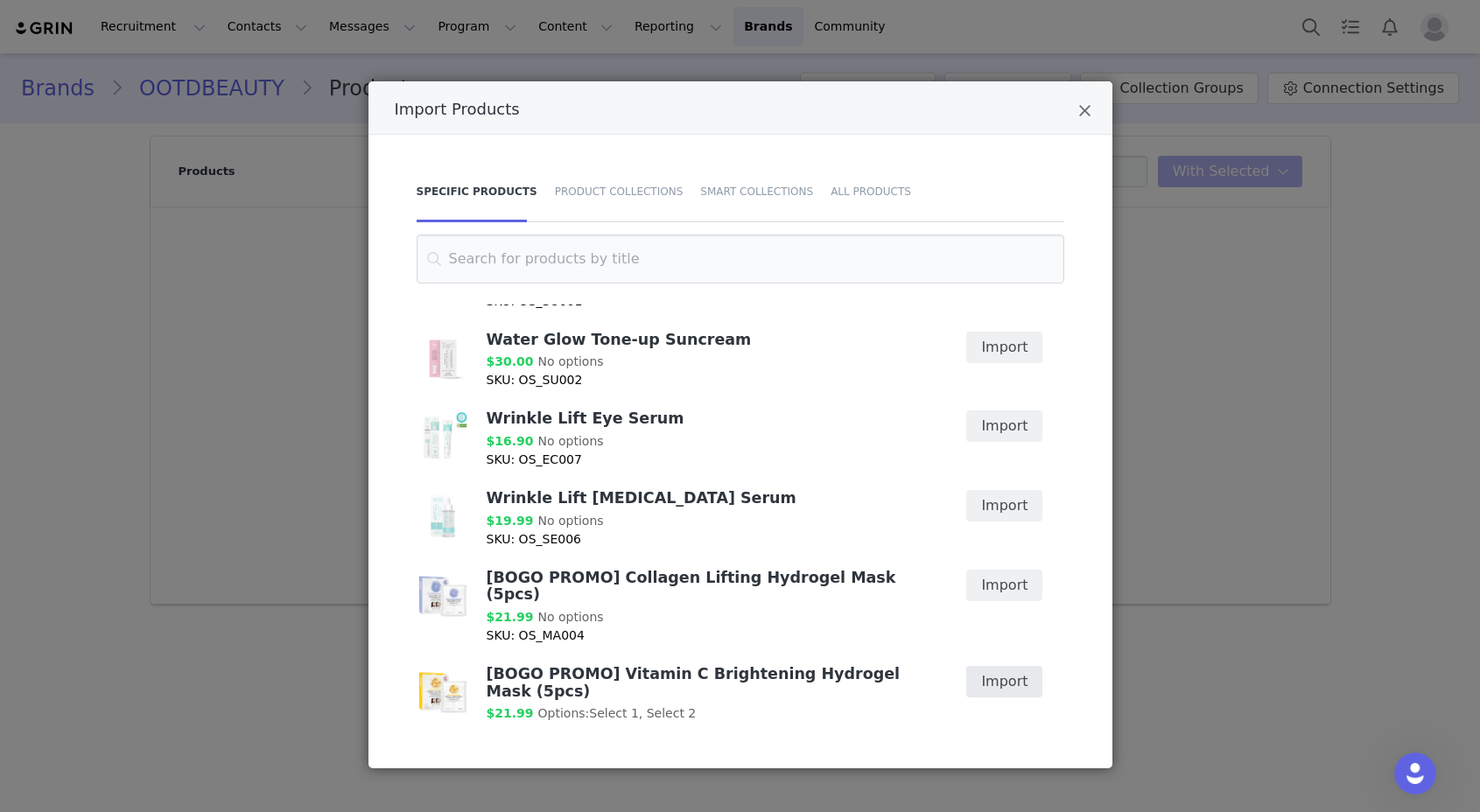 Image resolution: width=1480 pixels, height=812 pixels. Describe the element at coordinates (1084, 113) in the screenshot. I see `button: Close` at that location.